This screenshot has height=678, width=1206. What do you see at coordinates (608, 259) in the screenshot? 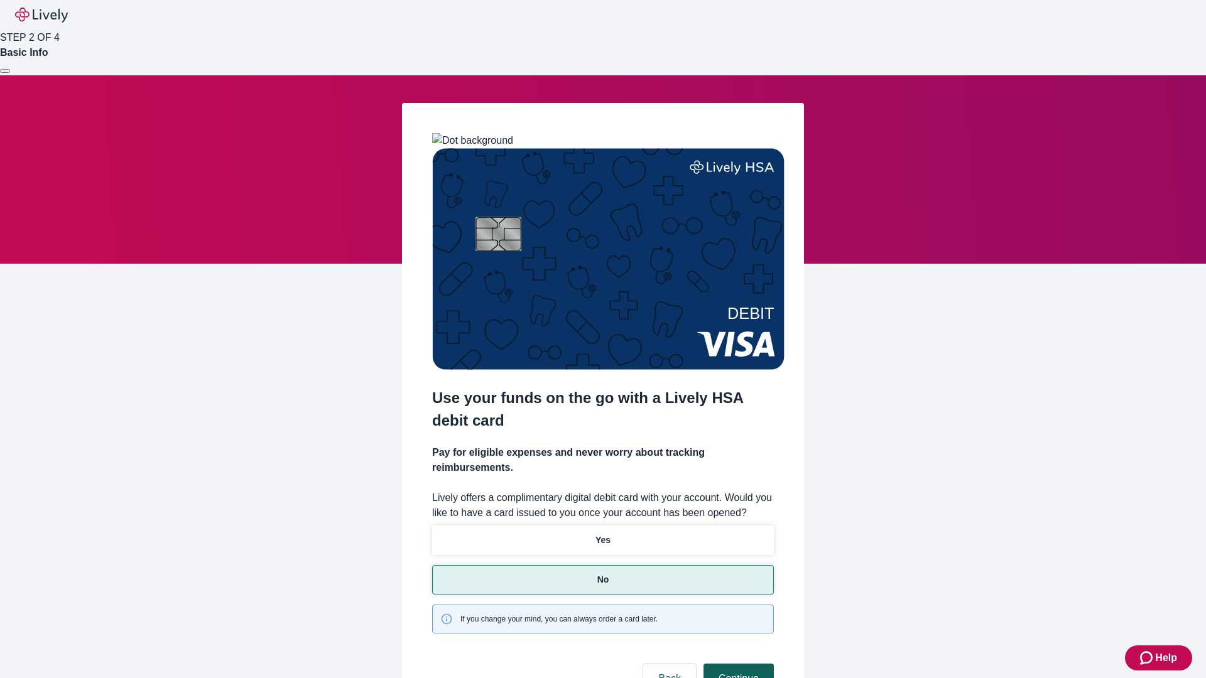
I see `img: Debit card` at bounding box center [608, 259].